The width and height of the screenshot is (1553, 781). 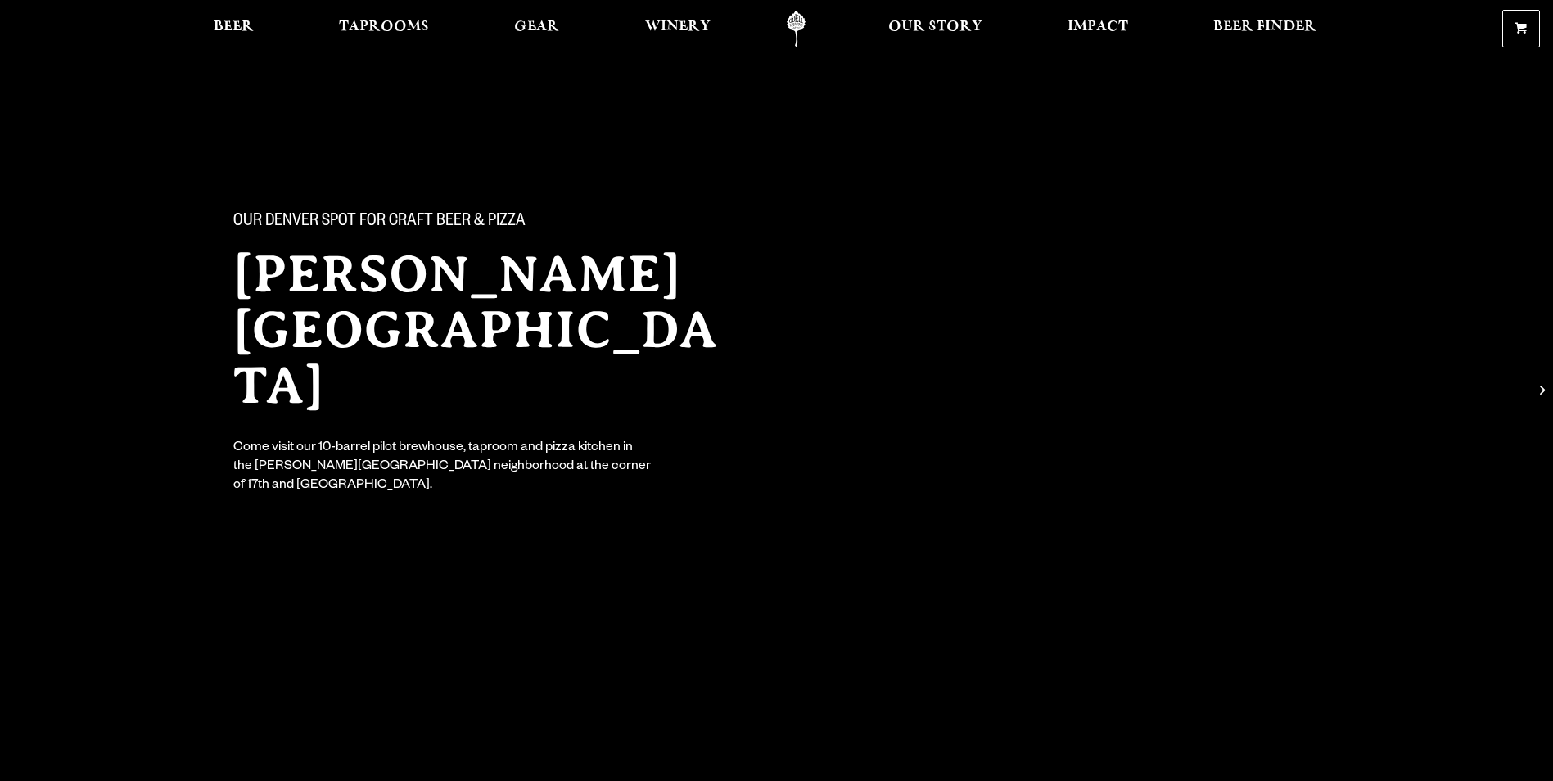 I want to click on span: Beer Finder, so click(x=1264, y=27).